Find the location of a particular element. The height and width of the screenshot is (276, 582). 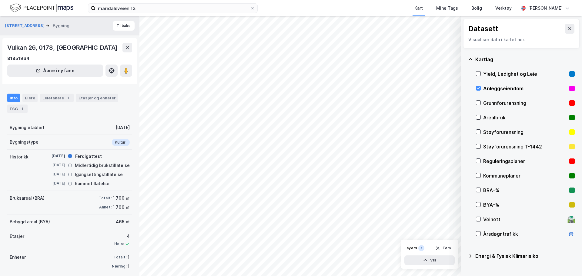

div: 81851964 is located at coordinates (18, 59).